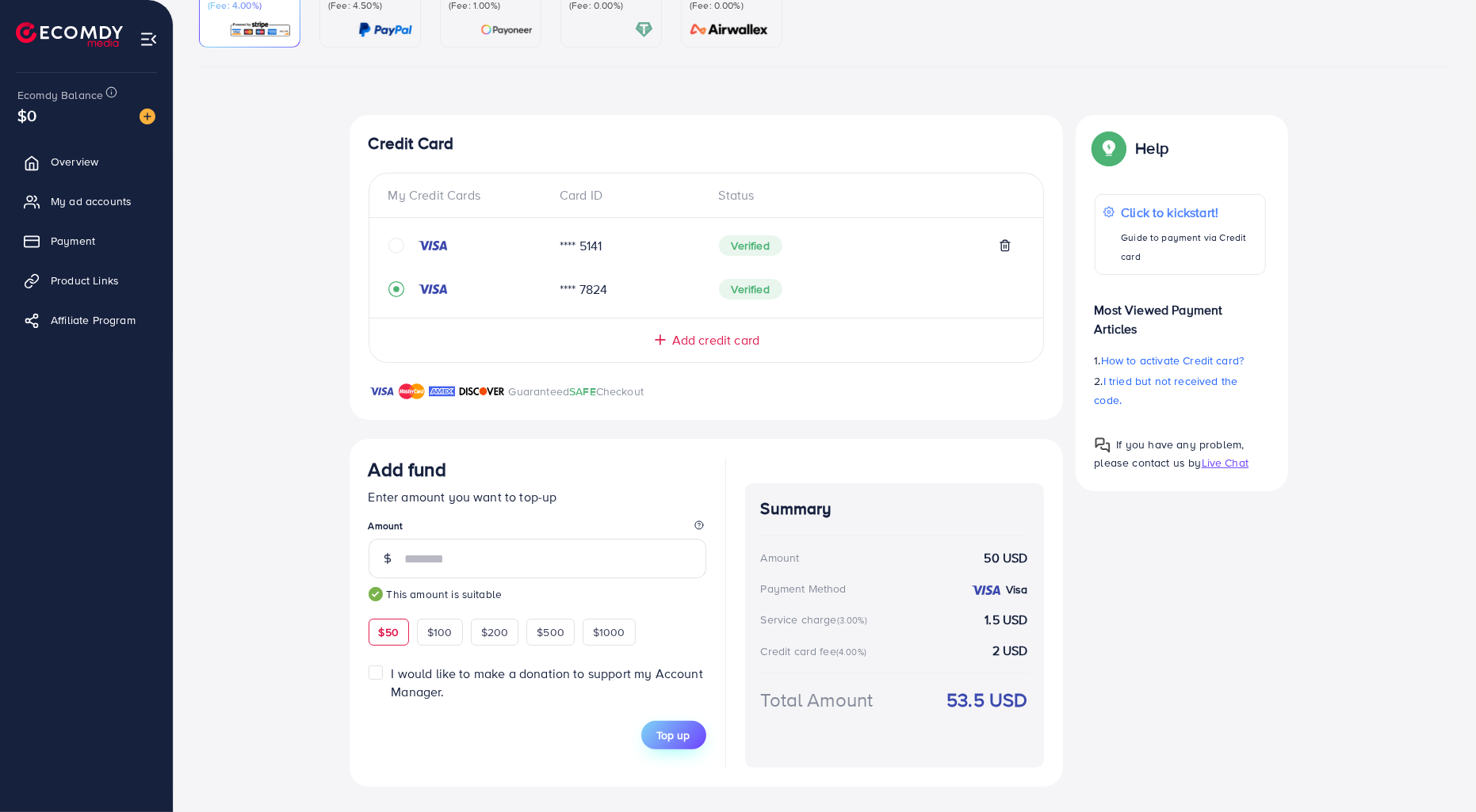 Image resolution: width=1476 pixels, height=812 pixels. Describe the element at coordinates (148, 38) in the screenshot. I see `img: menu` at that location.